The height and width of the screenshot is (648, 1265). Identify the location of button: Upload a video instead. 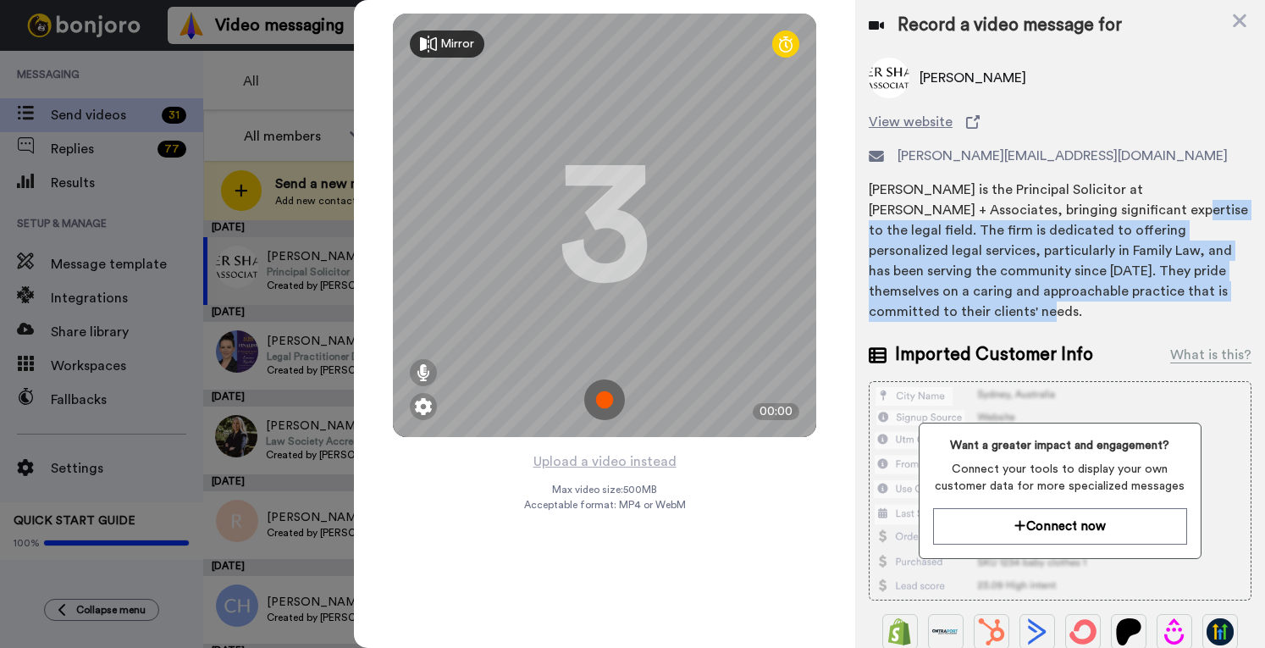
(605, 462).